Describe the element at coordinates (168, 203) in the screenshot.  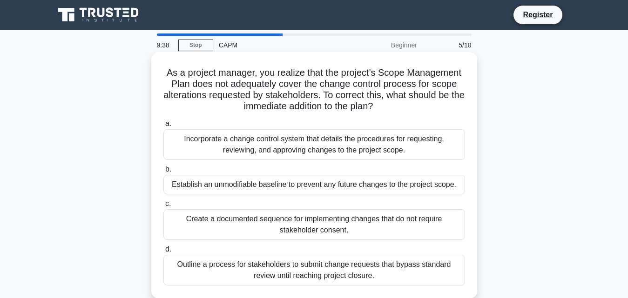
I see `span: c.` at that location.